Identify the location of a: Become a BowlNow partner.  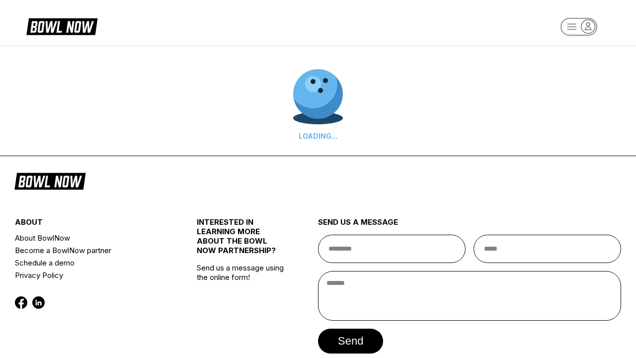
(90, 250).